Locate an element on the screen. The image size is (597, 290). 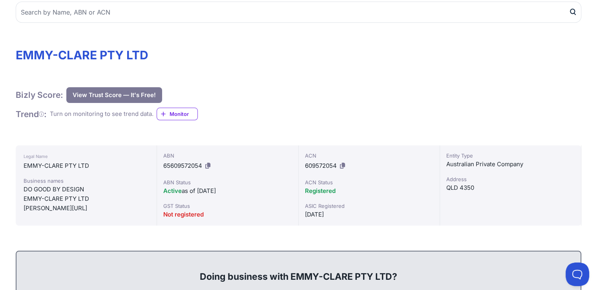
div: Business names is located at coordinates (86, 181).